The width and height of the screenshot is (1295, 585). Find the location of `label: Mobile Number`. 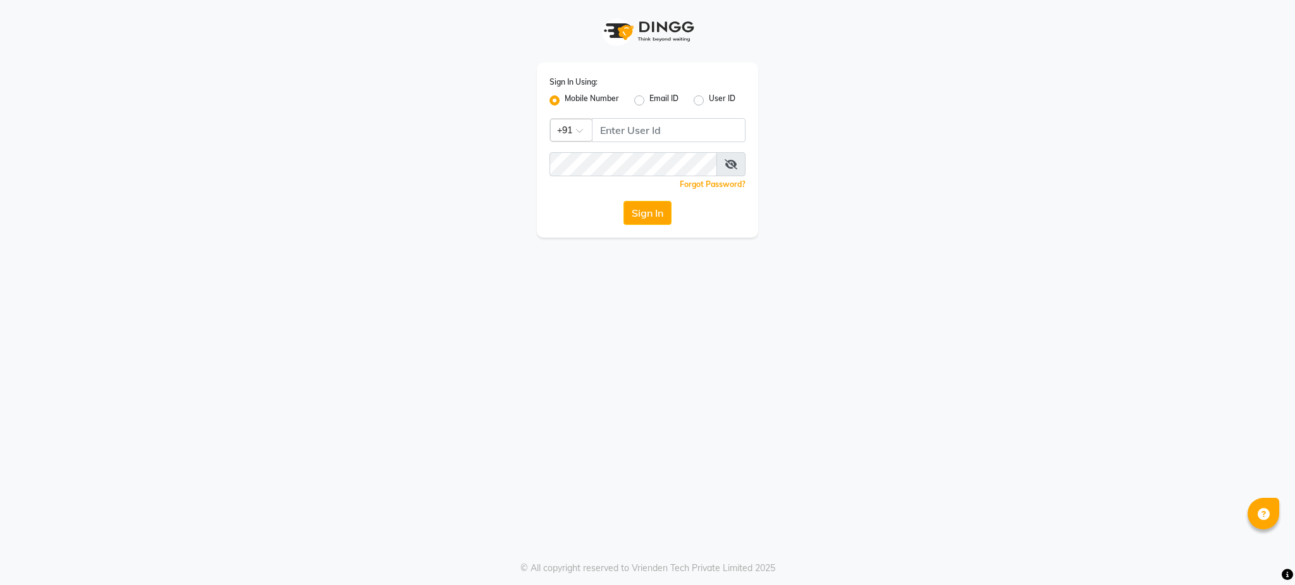

label: Mobile Number is located at coordinates (592, 101).